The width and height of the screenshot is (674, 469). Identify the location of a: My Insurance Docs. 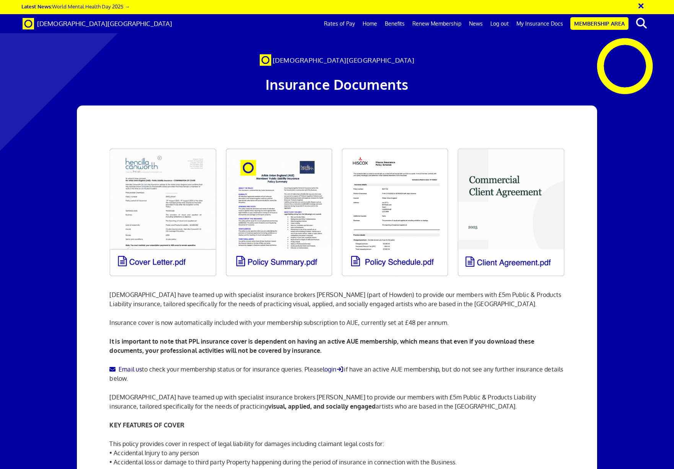
(540, 24).